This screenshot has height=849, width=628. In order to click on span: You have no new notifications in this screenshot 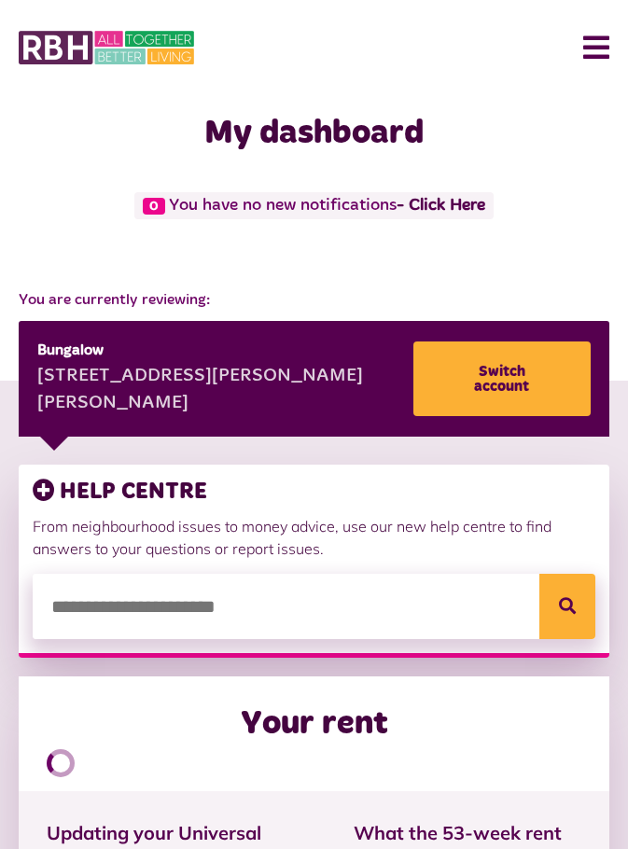, I will do `click(313, 205)`.